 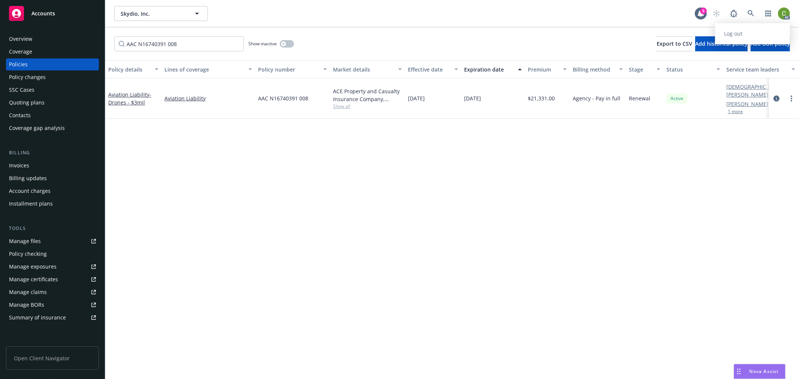 I want to click on button: Lines of coverage, so click(x=208, y=69).